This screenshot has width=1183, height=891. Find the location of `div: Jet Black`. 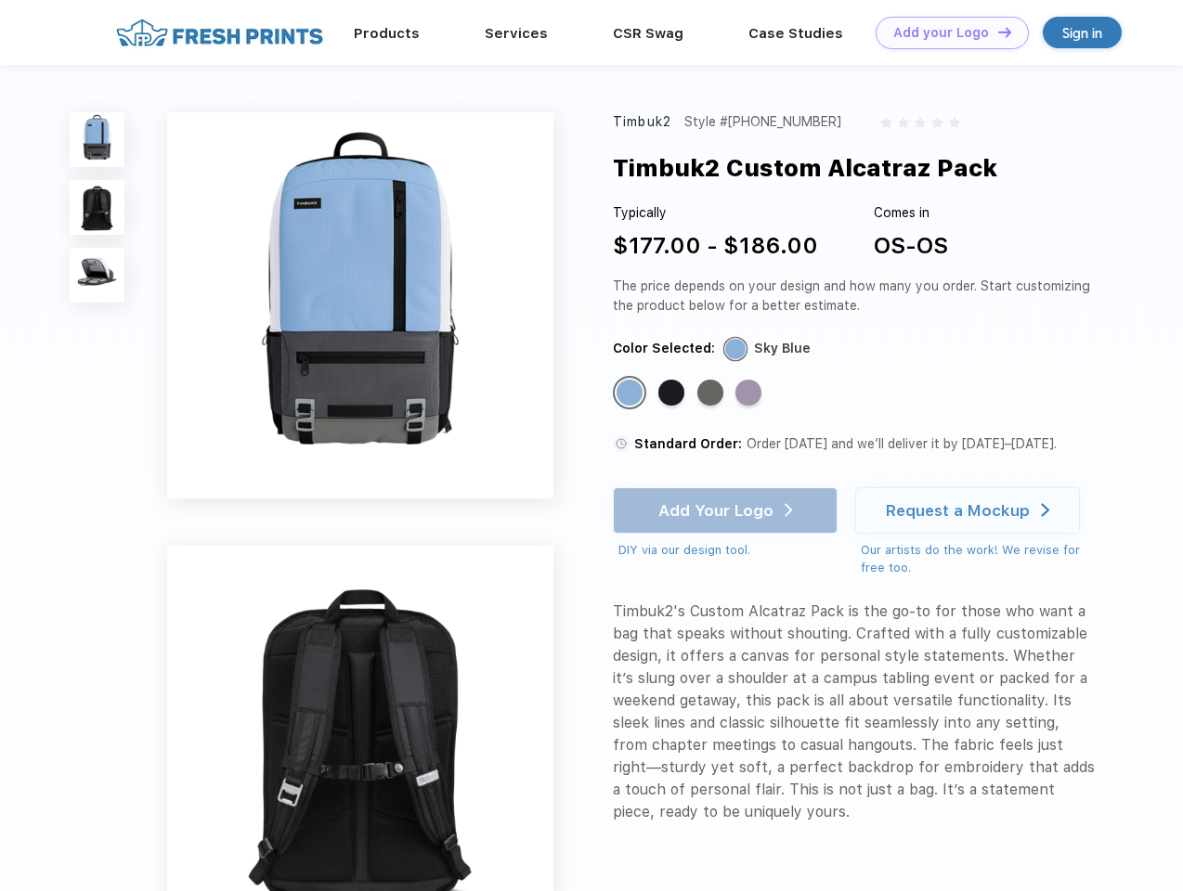

div: Jet Black is located at coordinates (671, 393).